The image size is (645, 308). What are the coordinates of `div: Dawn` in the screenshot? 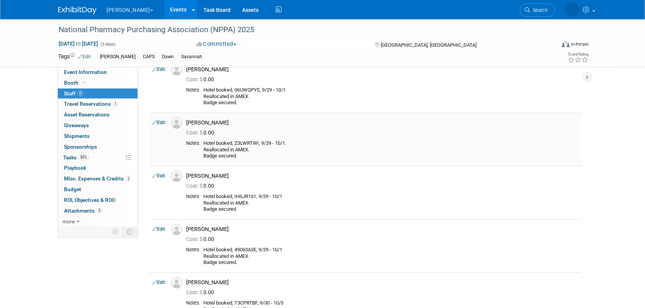 It's located at (168, 57).